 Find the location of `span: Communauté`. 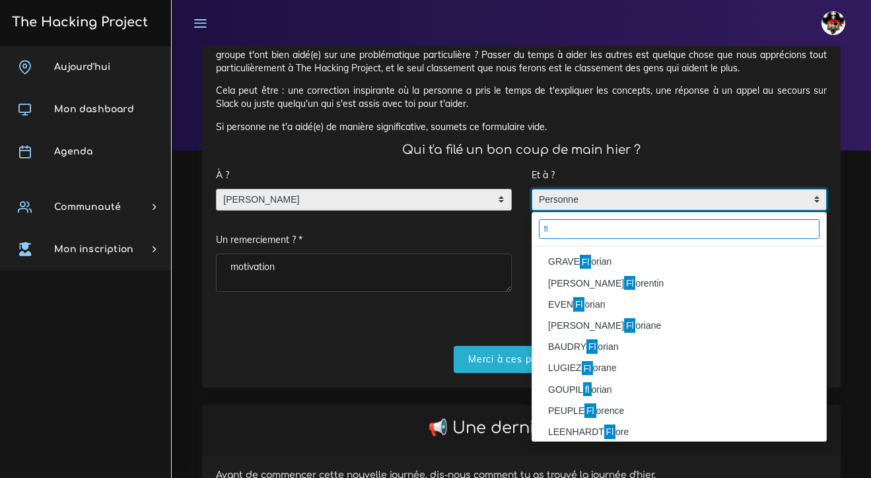

span: Communauté is located at coordinates (87, 207).